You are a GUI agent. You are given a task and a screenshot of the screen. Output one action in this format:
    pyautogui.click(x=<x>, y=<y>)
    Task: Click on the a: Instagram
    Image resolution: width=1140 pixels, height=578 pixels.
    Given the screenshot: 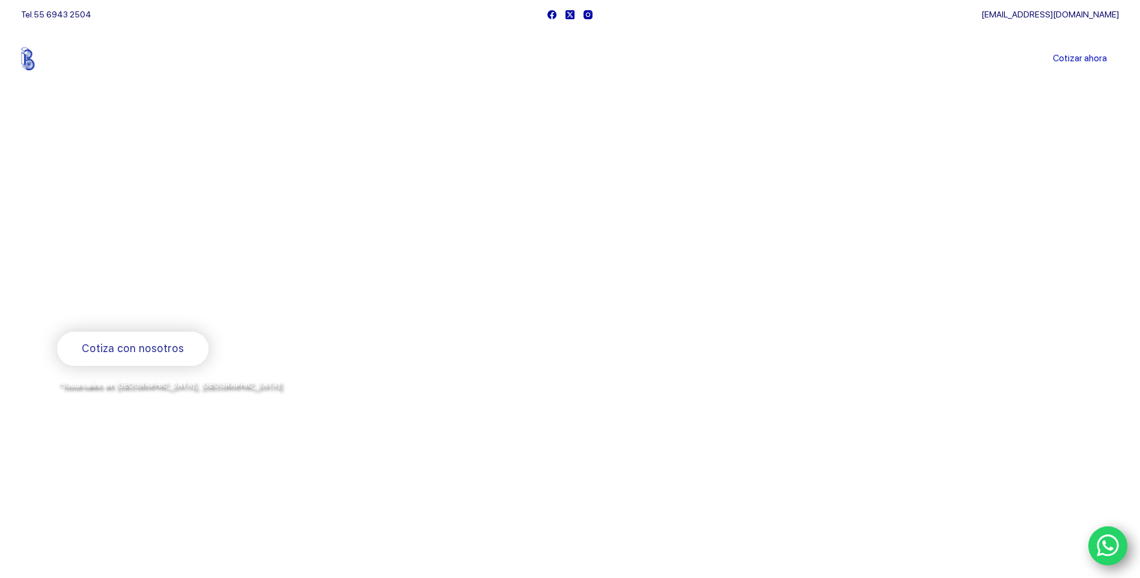 What is the action you would take?
    pyautogui.click(x=588, y=14)
    